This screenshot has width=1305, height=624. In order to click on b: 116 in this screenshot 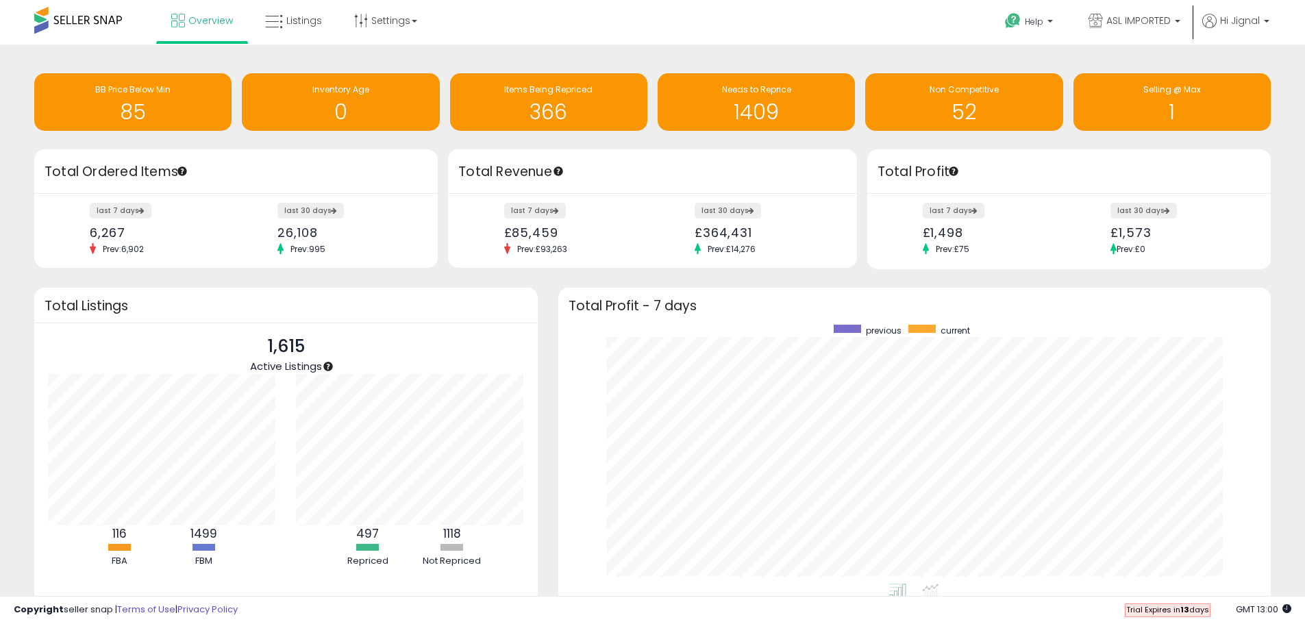, I will do `click(119, 534)`.